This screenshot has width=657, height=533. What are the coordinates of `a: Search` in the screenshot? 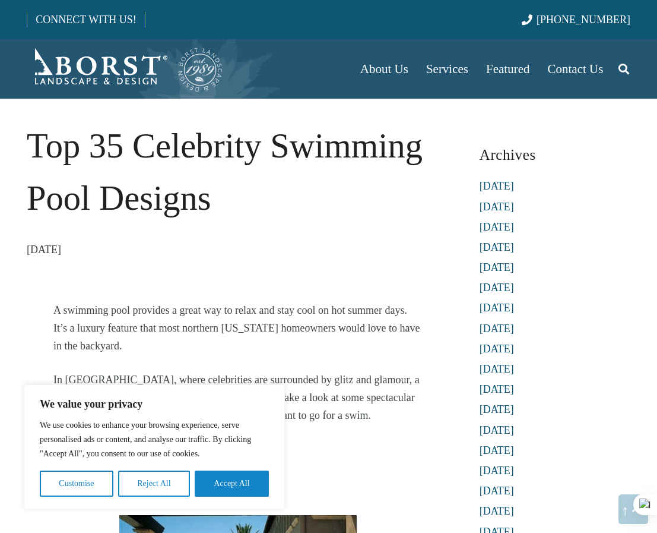 It's located at (624, 69).